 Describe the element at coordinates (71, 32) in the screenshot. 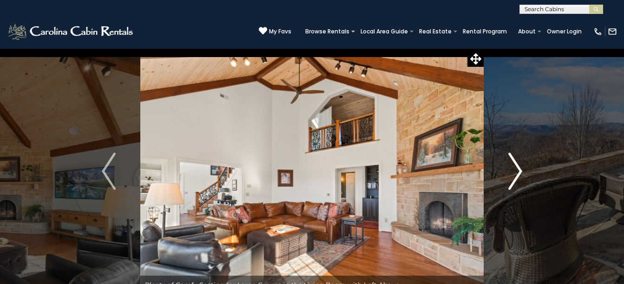

I see `img: White-1-2.png` at that location.